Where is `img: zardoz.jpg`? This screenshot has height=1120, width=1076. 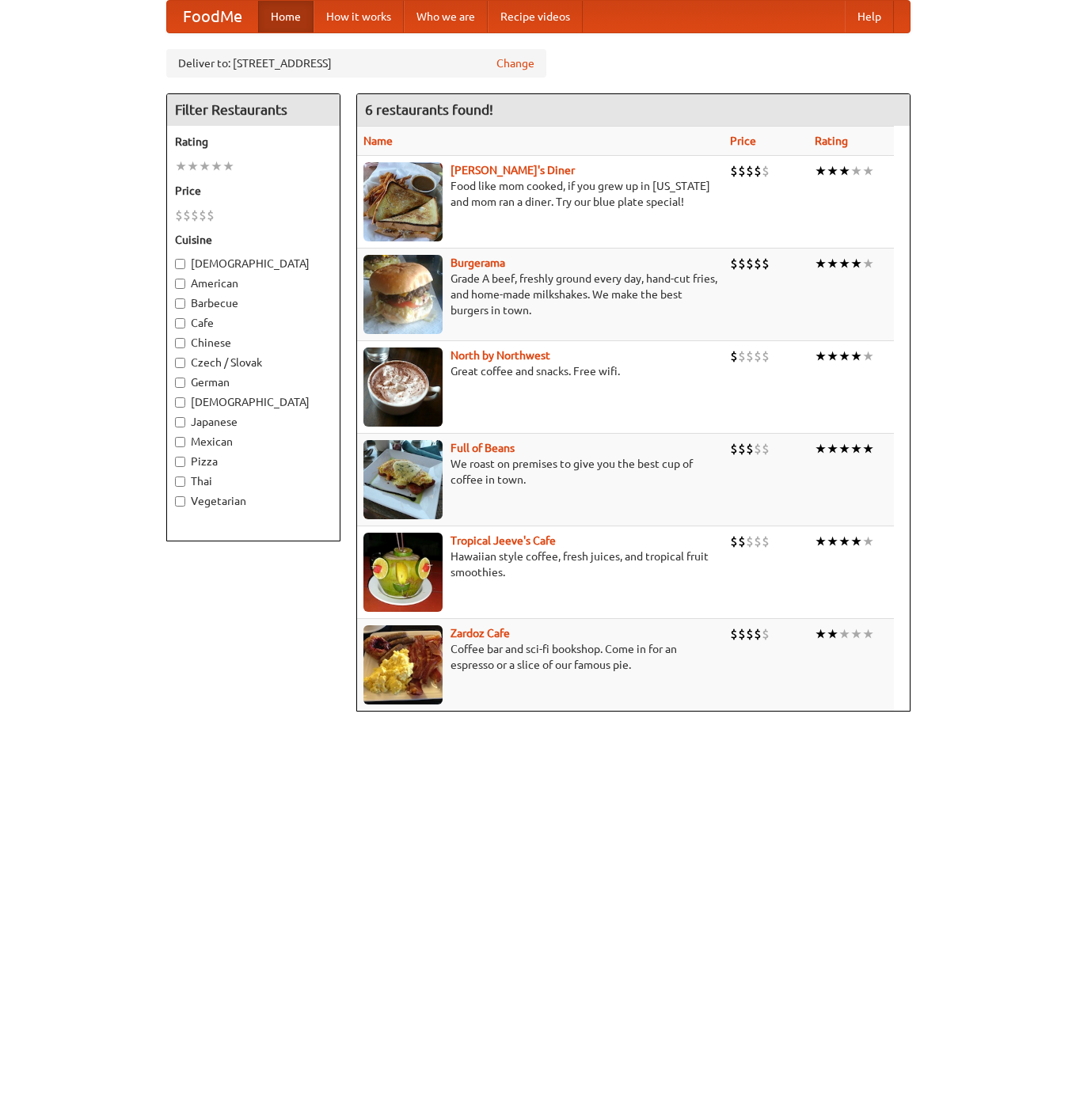 img: zardoz.jpg is located at coordinates (403, 664).